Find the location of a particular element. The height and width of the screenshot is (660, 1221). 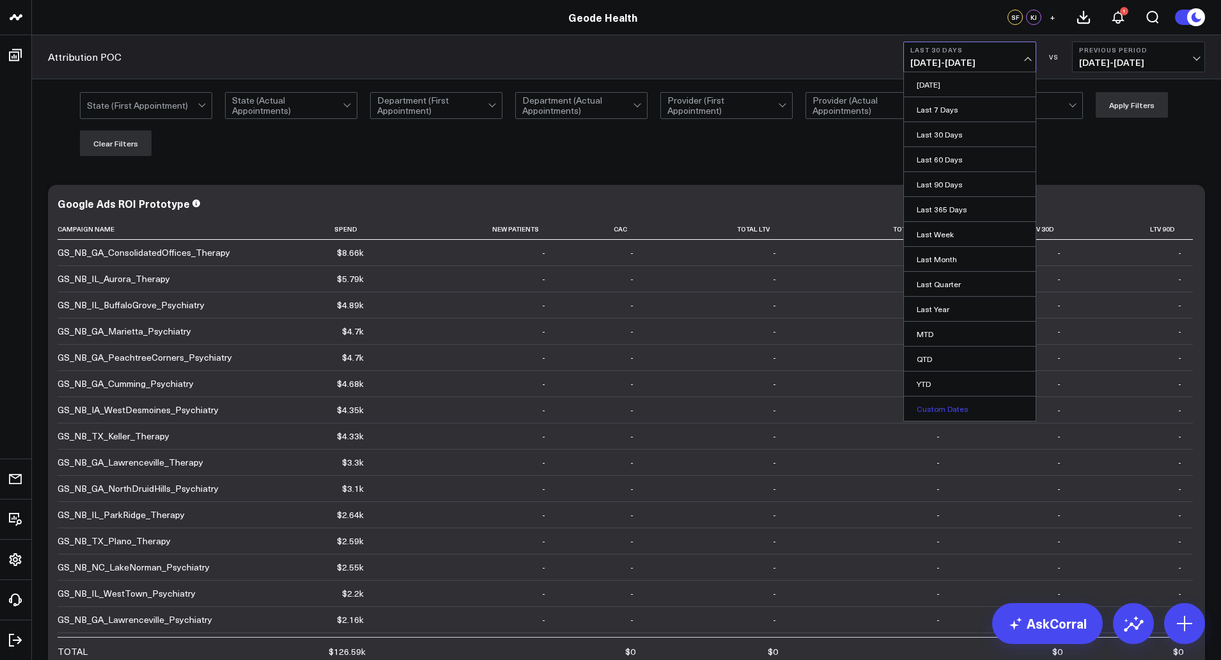

a: Last Week is located at coordinates (970, 234).